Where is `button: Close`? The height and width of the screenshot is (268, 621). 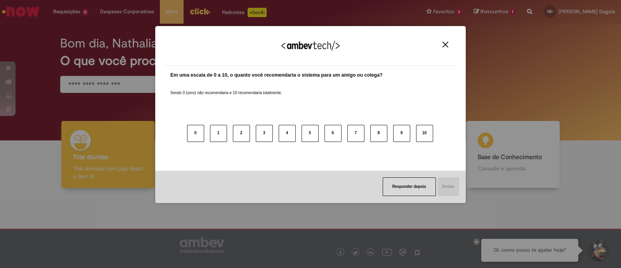
button: Close is located at coordinates (445, 44).